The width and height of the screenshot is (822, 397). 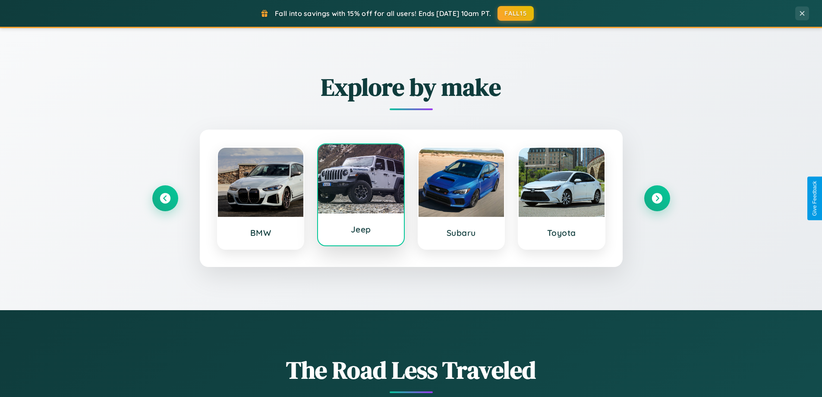 What do you see at coordinates (411, 87) in the screenshot?
I see `h2: Explore by make` at bounding box center [411, 87].